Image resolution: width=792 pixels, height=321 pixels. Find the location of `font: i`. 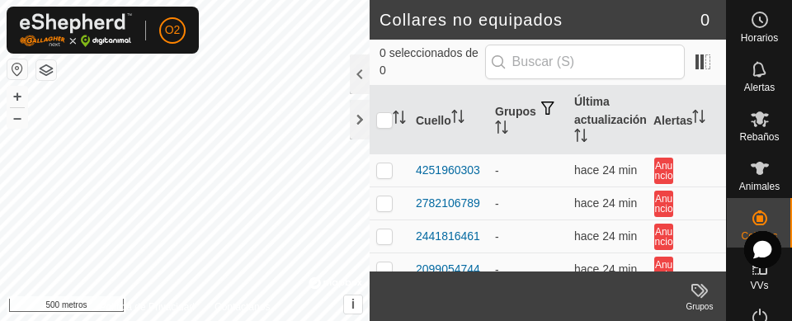

font: i is located at coordinates (353, 303).